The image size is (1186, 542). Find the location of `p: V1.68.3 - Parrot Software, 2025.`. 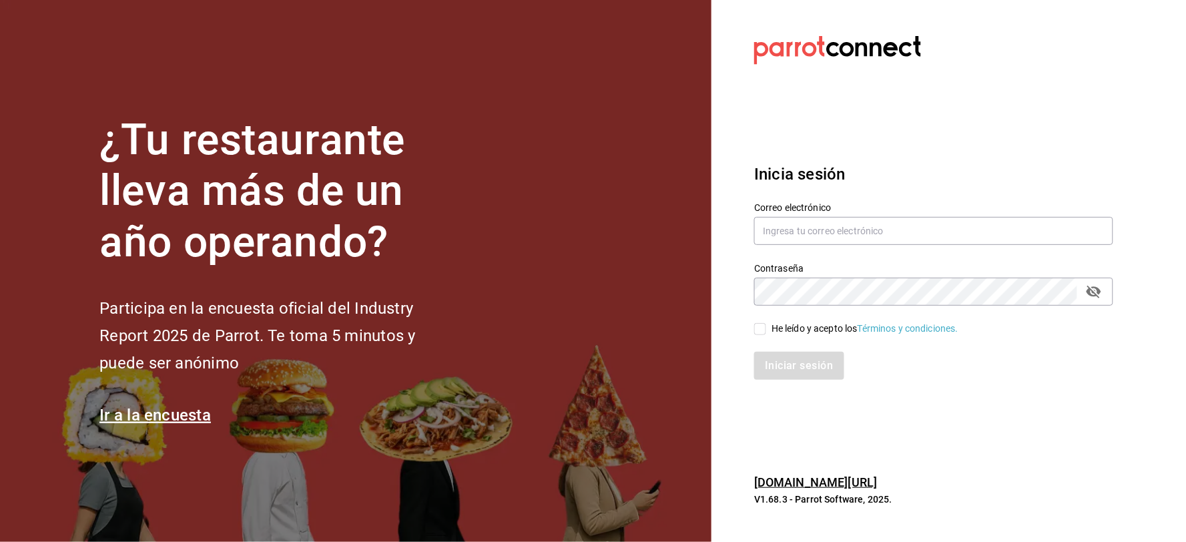

p: V1.68.3 - Parrot Software, 2025. is located at coordinates (934, 499).